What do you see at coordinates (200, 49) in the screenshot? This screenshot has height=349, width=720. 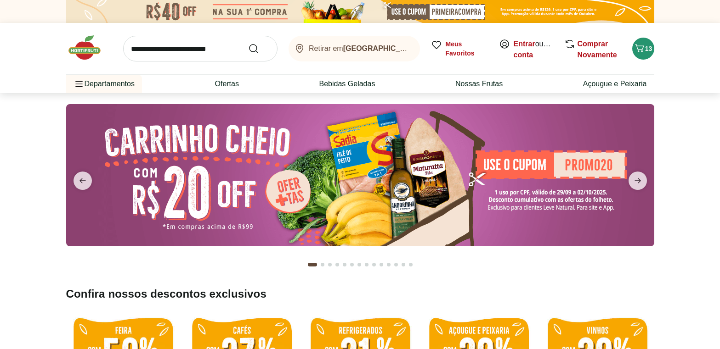 I see `input: search` at bounding box center [200, 49].